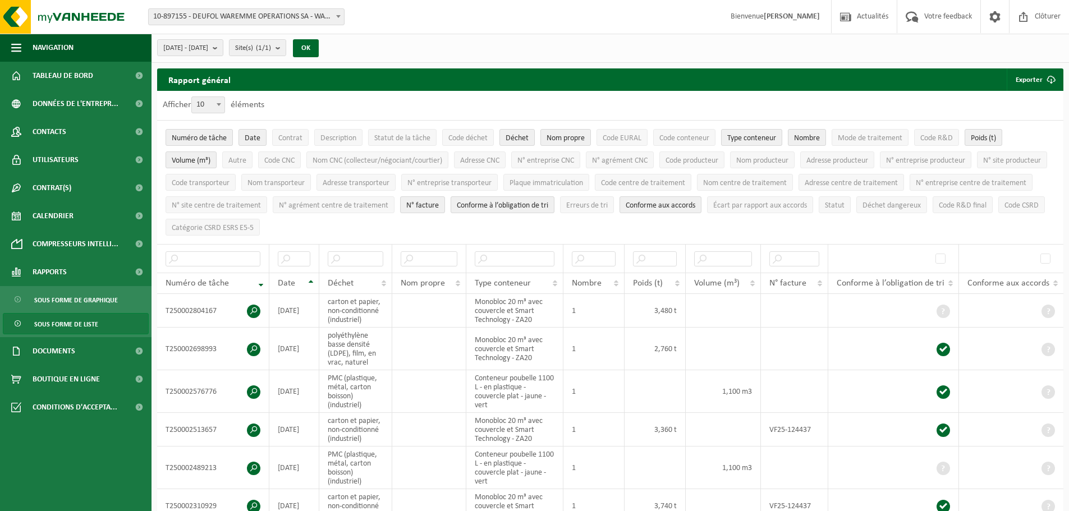 The width and height of the screenshot is (1069, 511). Describe the element at coordinates (191, 160) in the screenshot. I see `button: Volume (m³)Volume (m³): Activate to sort` at that location.